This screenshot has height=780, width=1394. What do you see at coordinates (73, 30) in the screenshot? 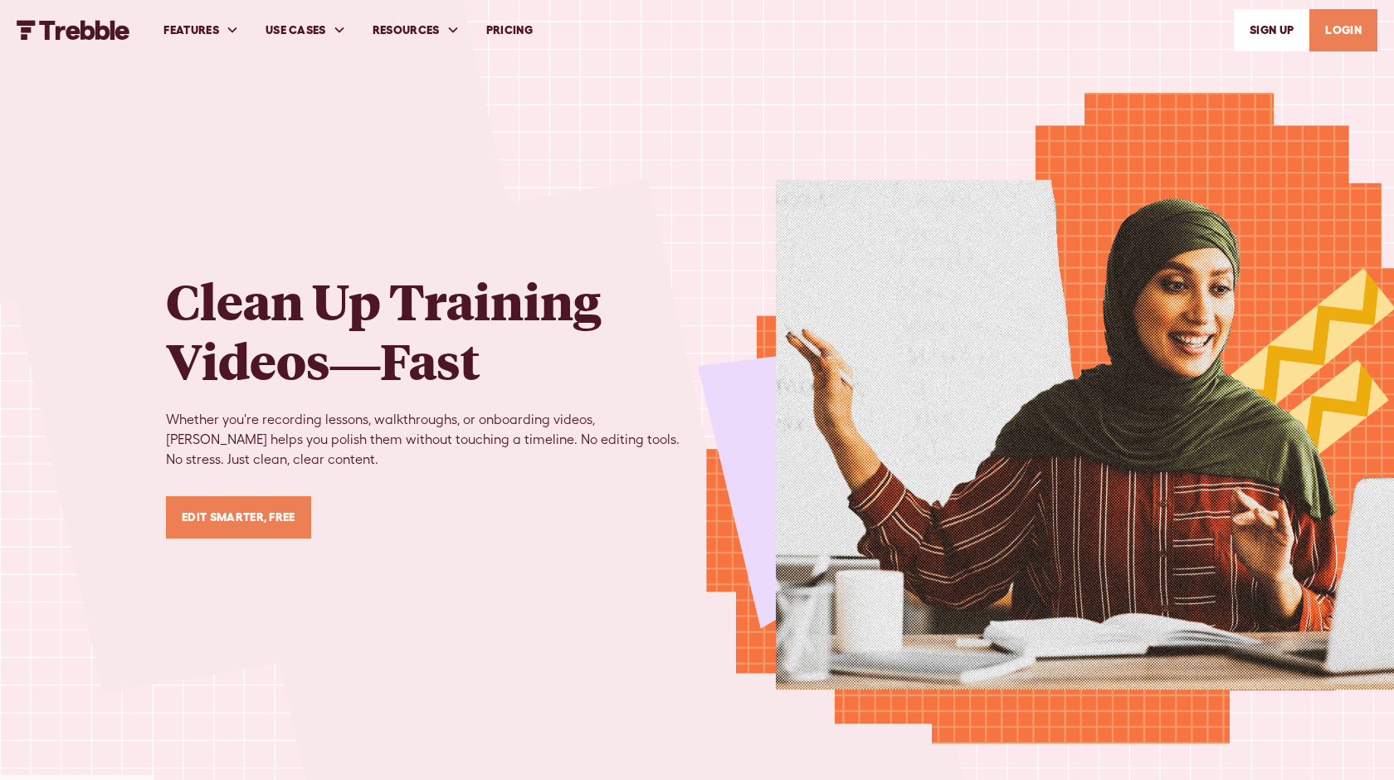
I see `a: home` at bounding box center [73, 30].